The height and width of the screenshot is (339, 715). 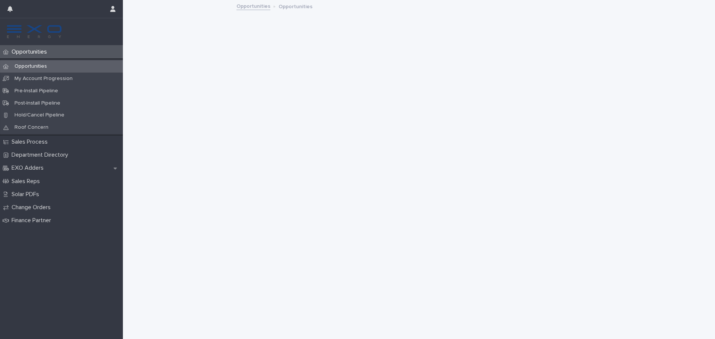 I want to click on p: Post-Install Pipeline, so click(x=37, y=103).